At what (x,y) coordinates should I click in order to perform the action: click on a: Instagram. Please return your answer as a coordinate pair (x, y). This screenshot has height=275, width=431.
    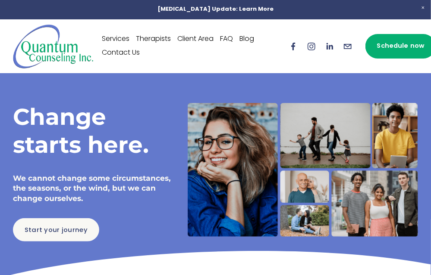
    Looking at the image, I should click on (311, 47).